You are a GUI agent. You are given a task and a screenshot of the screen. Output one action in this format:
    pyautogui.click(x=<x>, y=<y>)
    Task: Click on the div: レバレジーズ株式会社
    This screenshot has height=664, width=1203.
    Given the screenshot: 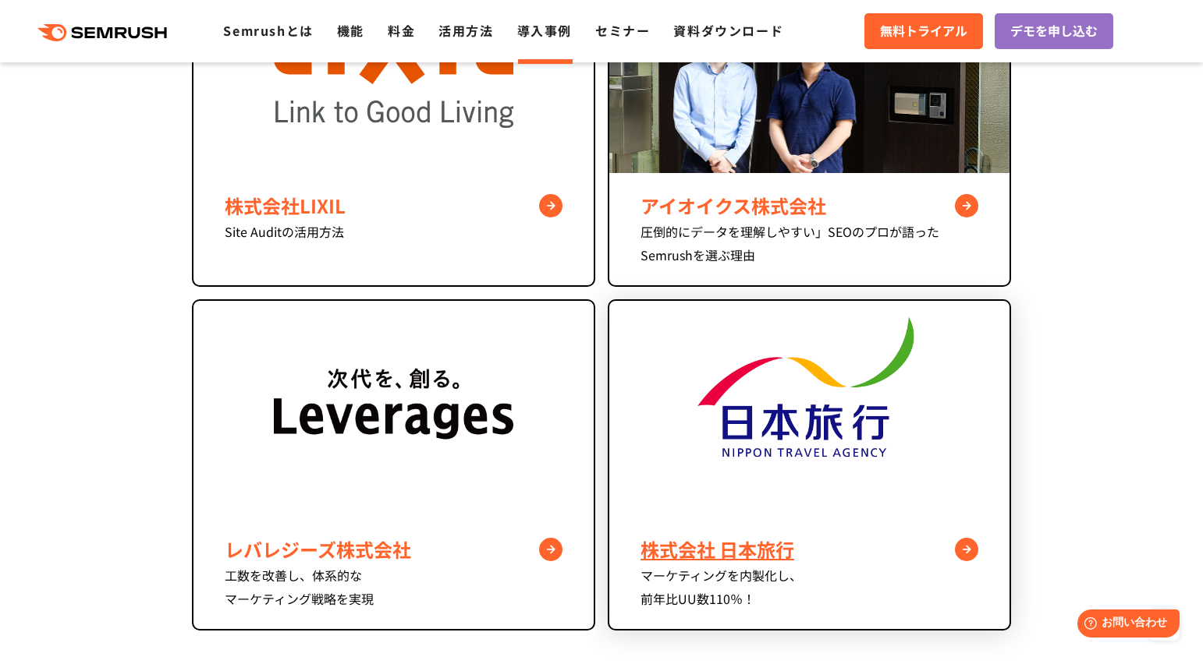 What is the action you would take?
    pyautogui.click(x=393, y=550)
    